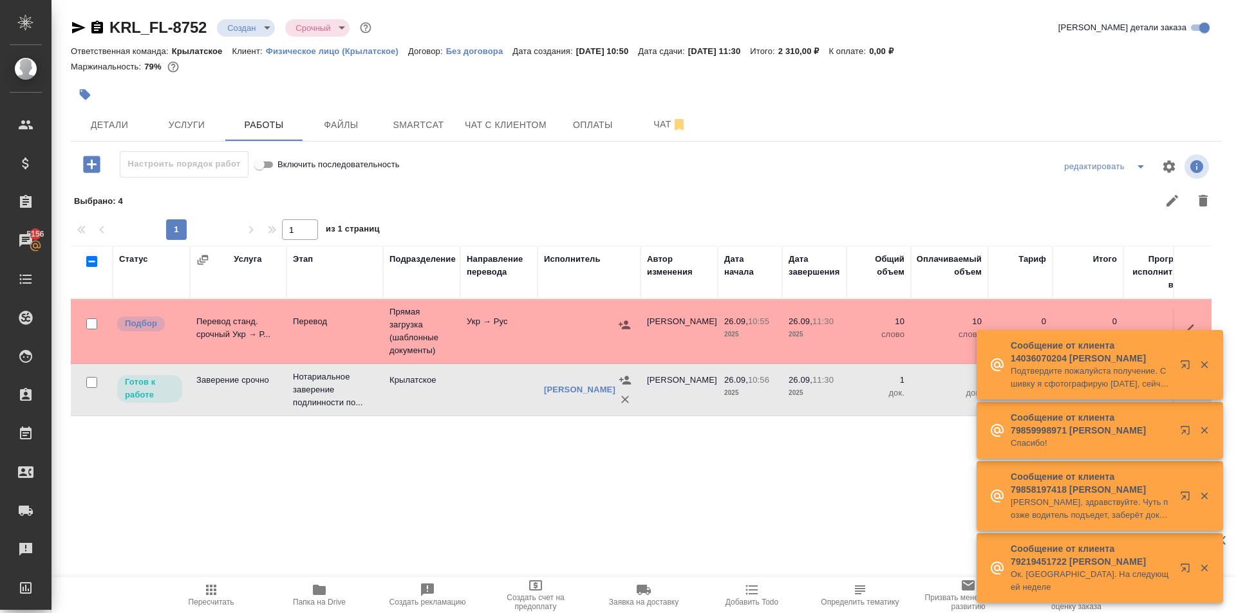  What do you see at coordinates (133, 259) in the screenshot?
I see `div: Статус` at bounding box center [133, 259].